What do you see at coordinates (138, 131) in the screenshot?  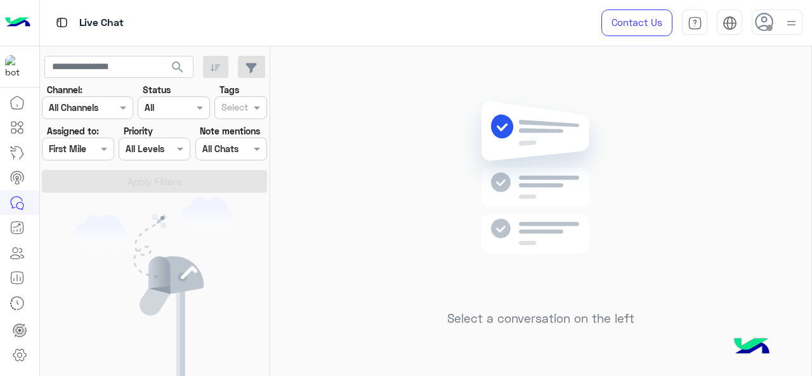 I see `label: Priority` at bounding box center [138, 131].